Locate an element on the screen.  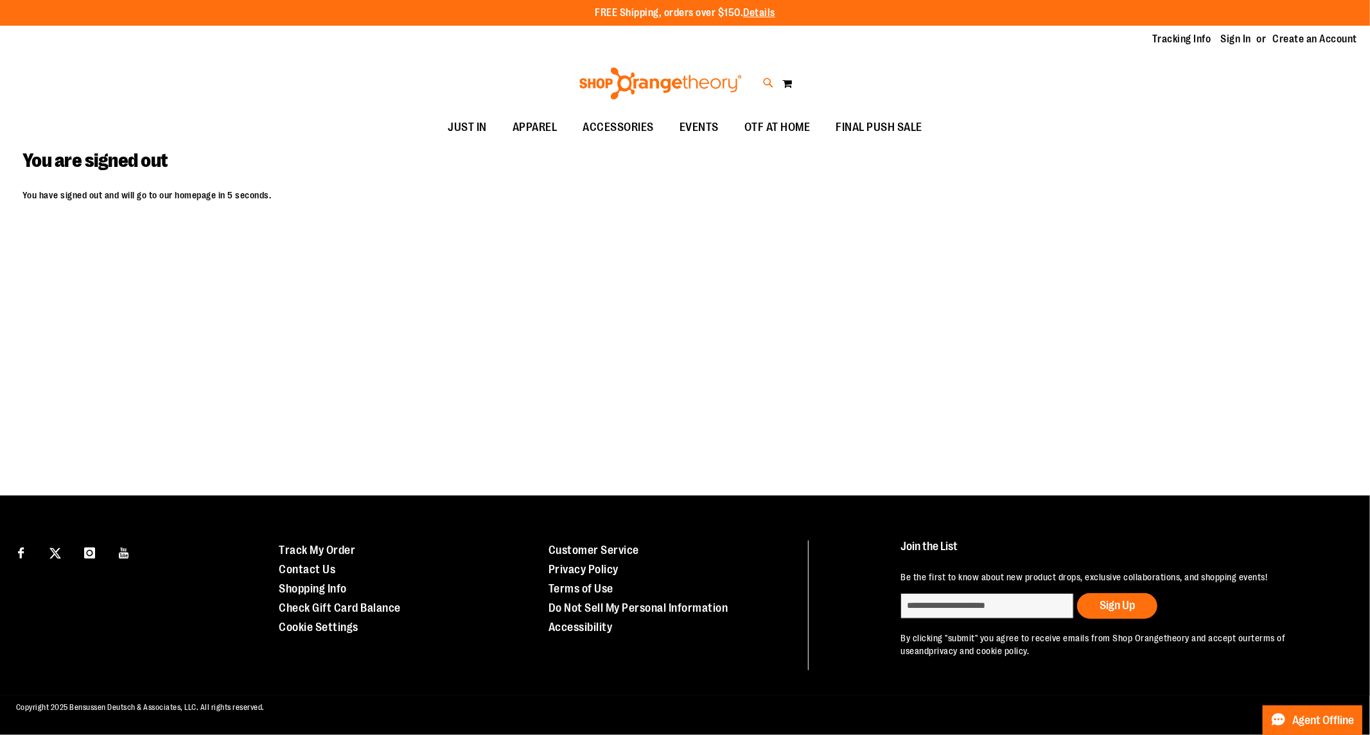
a: Details is located at coordinates (759, 13).